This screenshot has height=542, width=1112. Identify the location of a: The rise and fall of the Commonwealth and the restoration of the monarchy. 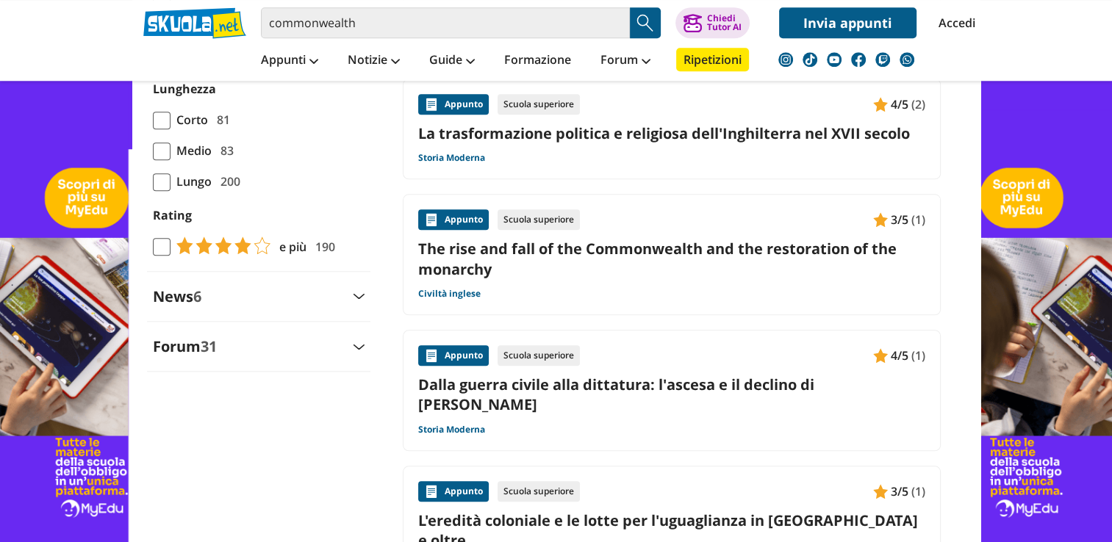
(672, 259).